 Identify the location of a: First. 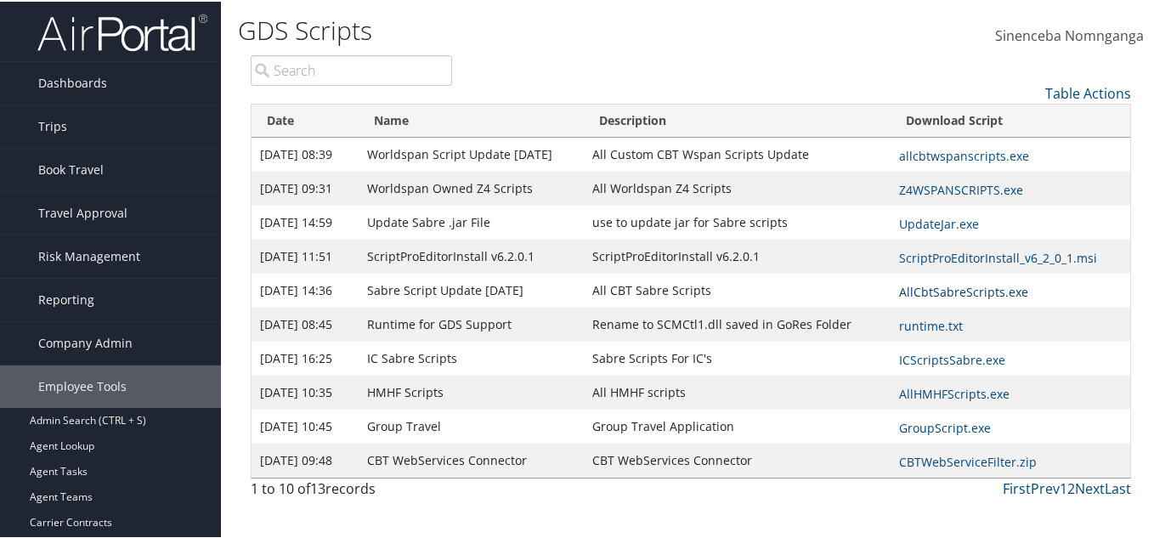
(1017, 487).